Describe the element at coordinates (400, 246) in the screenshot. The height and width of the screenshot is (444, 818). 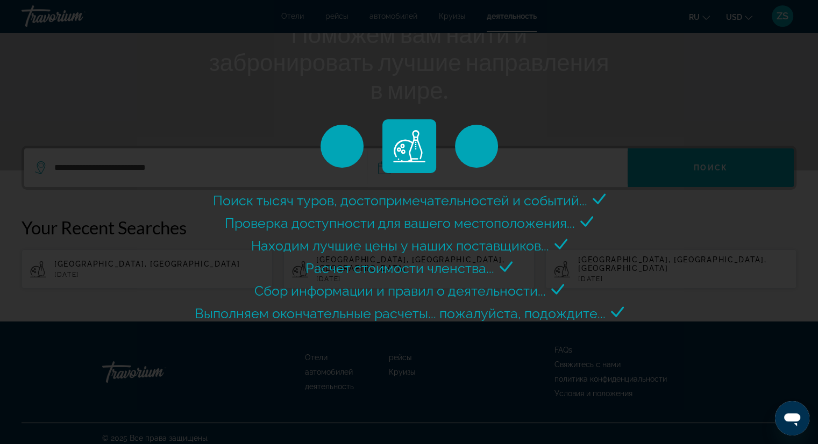
I see `span: Находим лучшие цены у наших поставщиков...` at that location.